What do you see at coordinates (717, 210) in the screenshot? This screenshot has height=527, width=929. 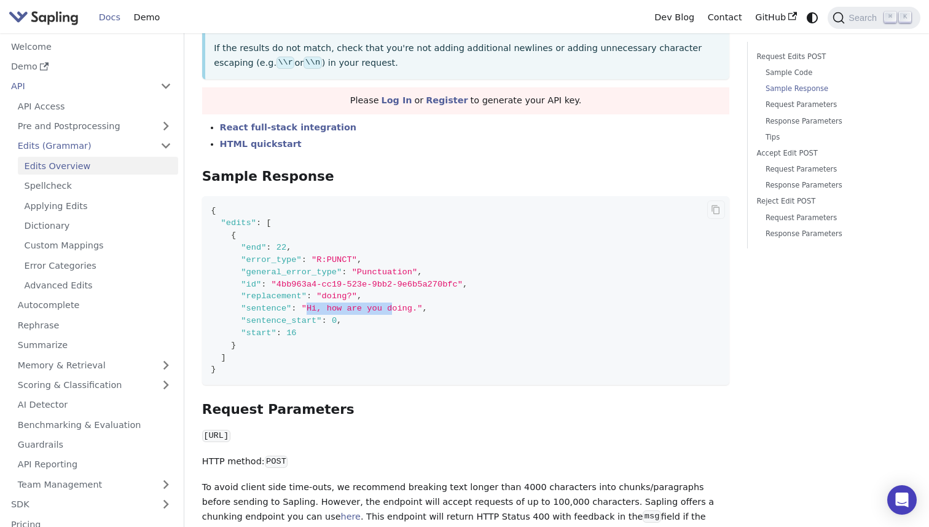 I see `button: Copy code to clipboard` at bounding box center [717, 210].